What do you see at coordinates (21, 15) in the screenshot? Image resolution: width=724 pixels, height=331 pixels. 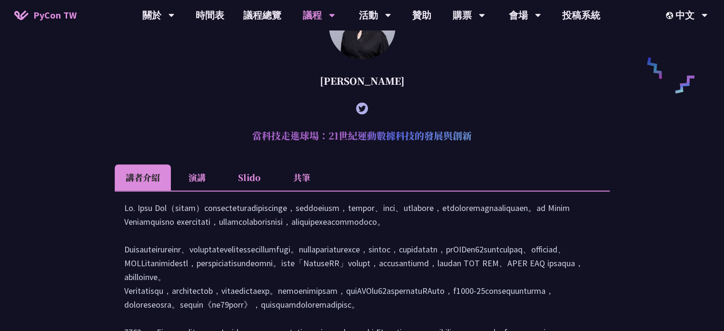 I see `img: Home icon of PyCon TW 2025` at bounding box center [21, 15].